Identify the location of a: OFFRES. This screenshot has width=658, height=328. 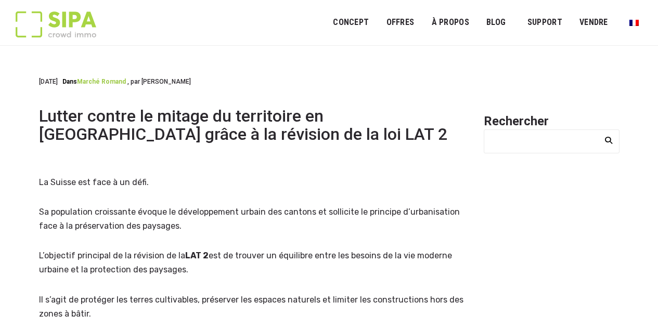
(400, 22).